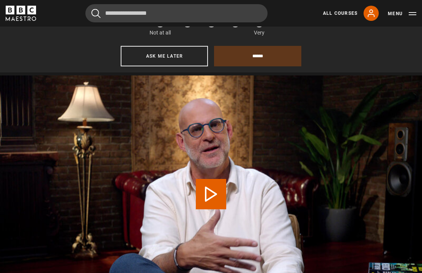 Image resolution: width=422 pixels, height=273 pixels. What do you see at coordinates (160, 33) in the screenshot?
I see `p: Not at all` at bounding box center [160, 33].